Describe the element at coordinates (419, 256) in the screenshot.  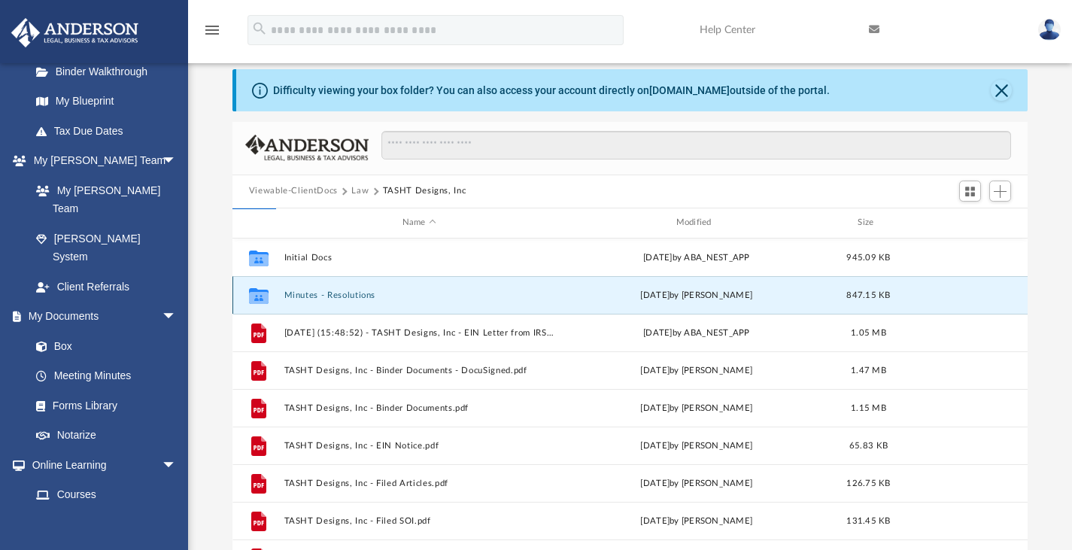
I see `button: Initial Docs` at that location.